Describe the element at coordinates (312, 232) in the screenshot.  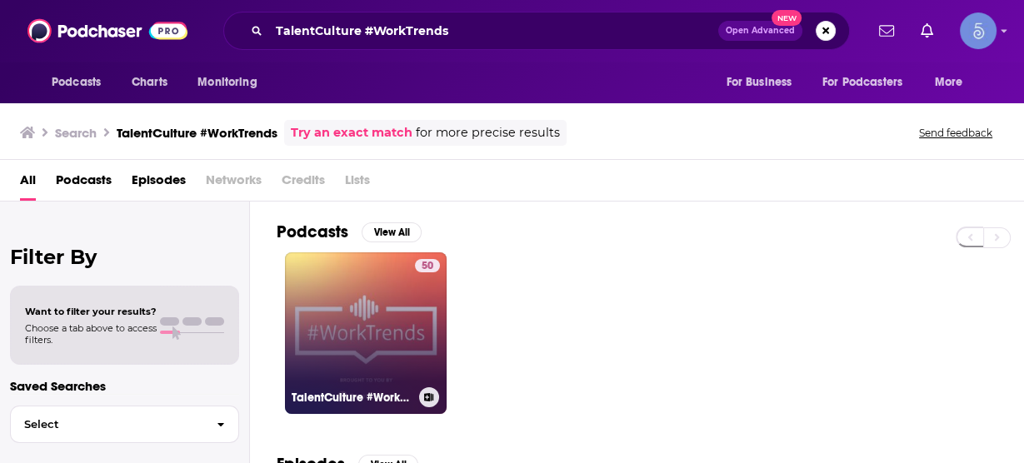
I see `h2: Podcasts` at that location.